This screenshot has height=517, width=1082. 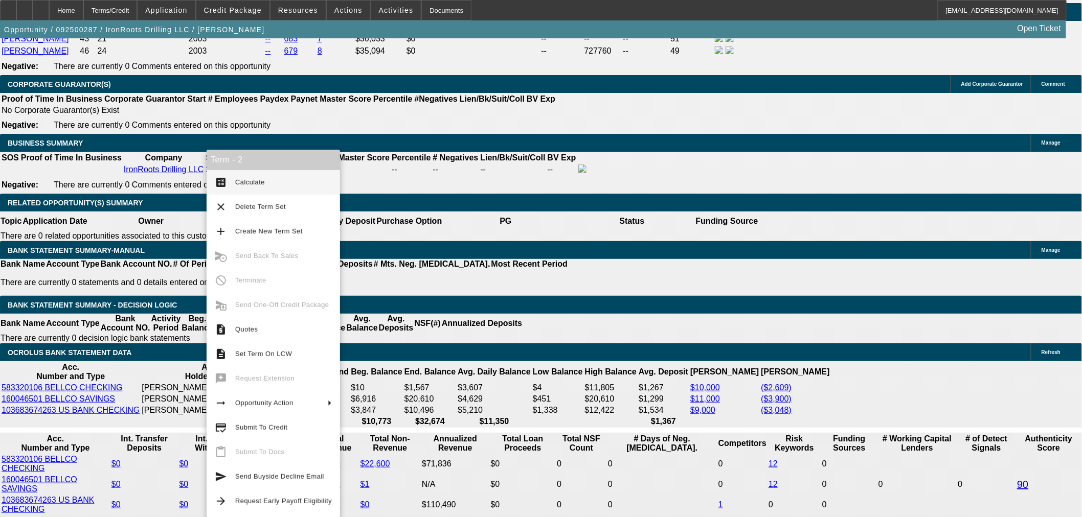 What do you see at coordinates (145, 99) in the screenshot?
I see `b: Corporate Guarantor` at bounding box center [145, 99].